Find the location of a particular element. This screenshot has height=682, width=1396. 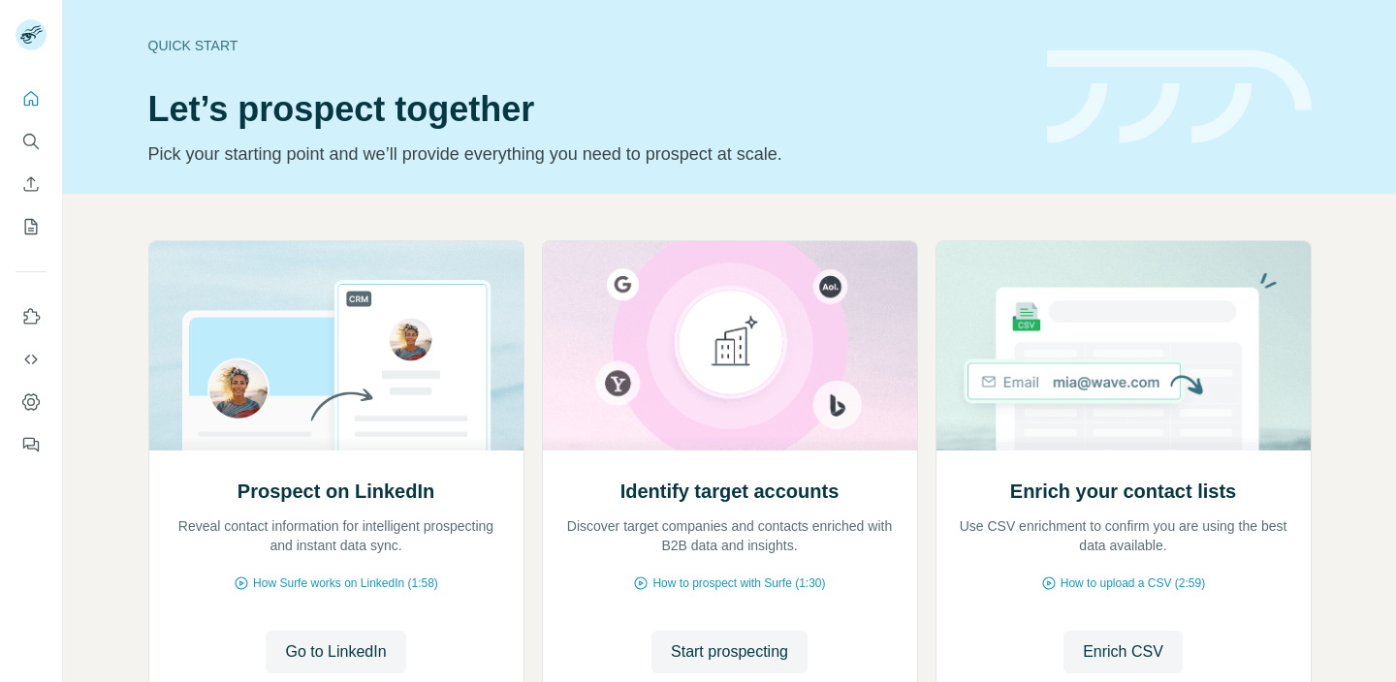

div: Quick start is located at coordinates (586, 46).